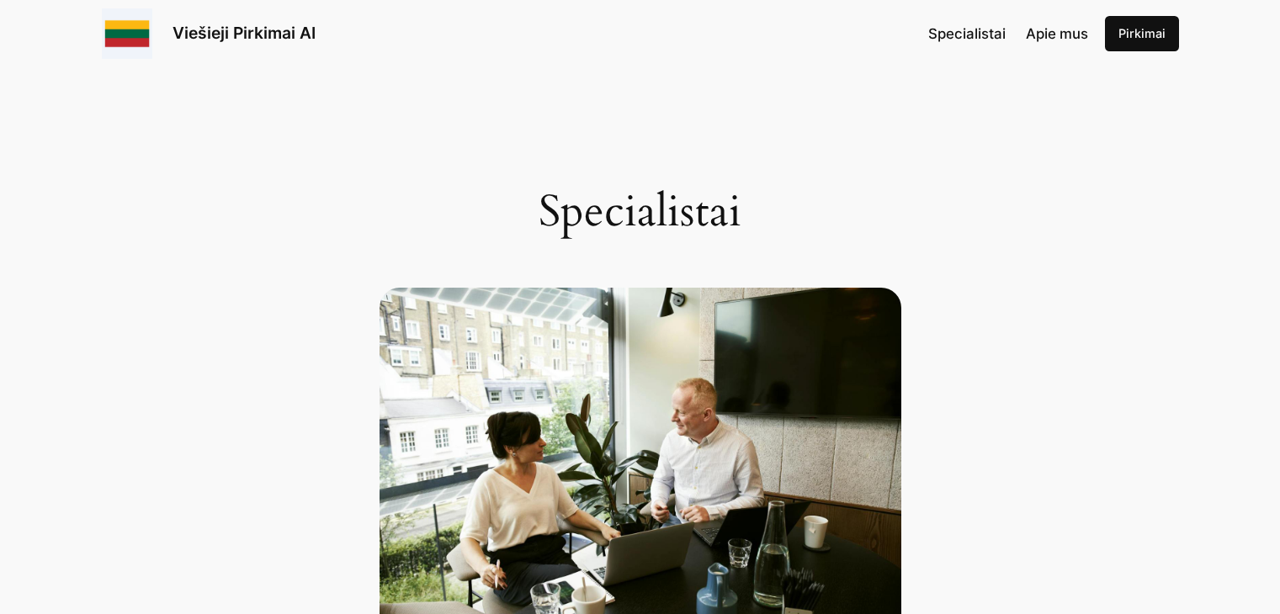  Describe the element at coordinates (967, 34) in the screenshot. I see `a: Specialistai` at that location.